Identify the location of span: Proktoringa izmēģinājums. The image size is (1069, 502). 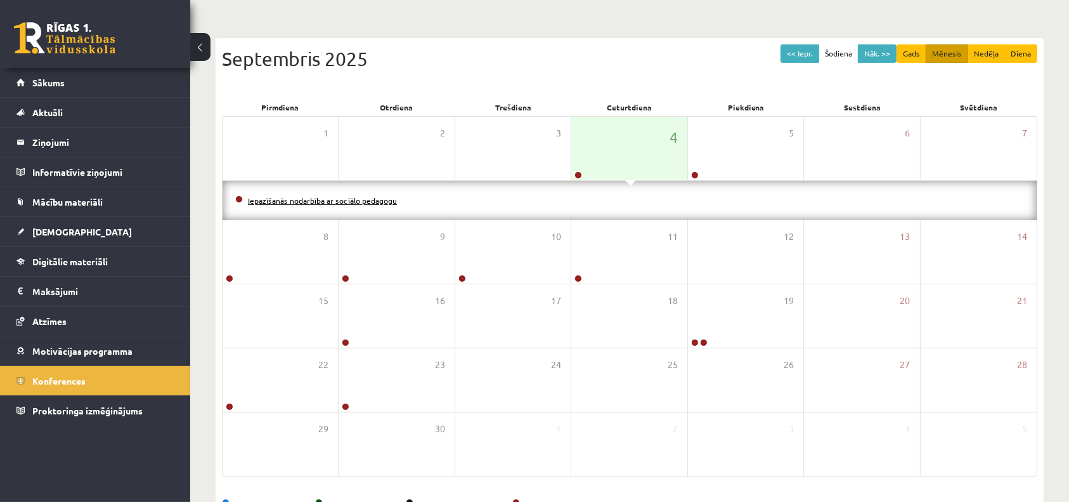
(88, 410).